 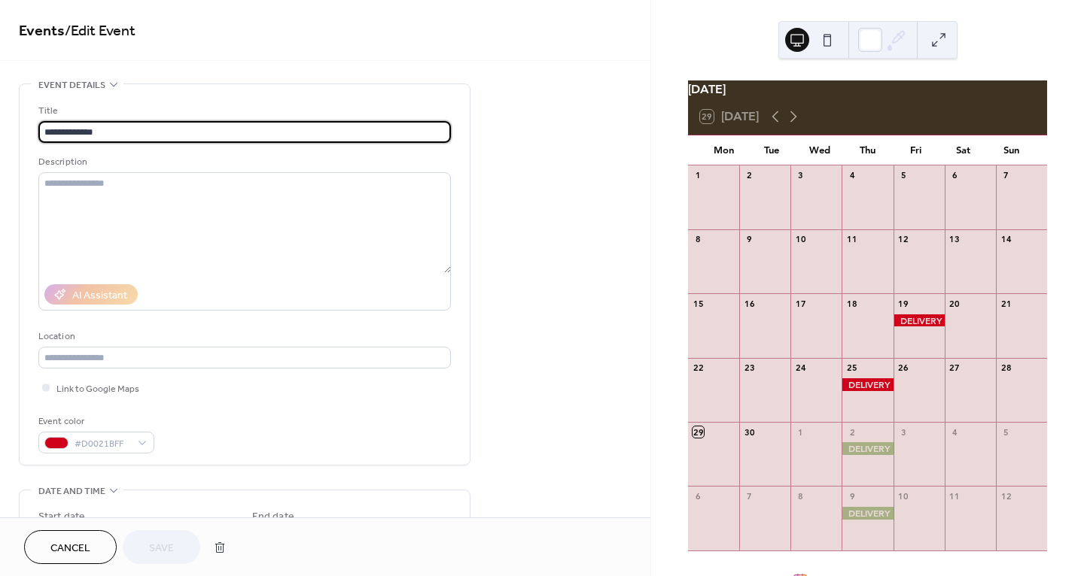 I want to click on span: Event details, so click(x=71, y=85).